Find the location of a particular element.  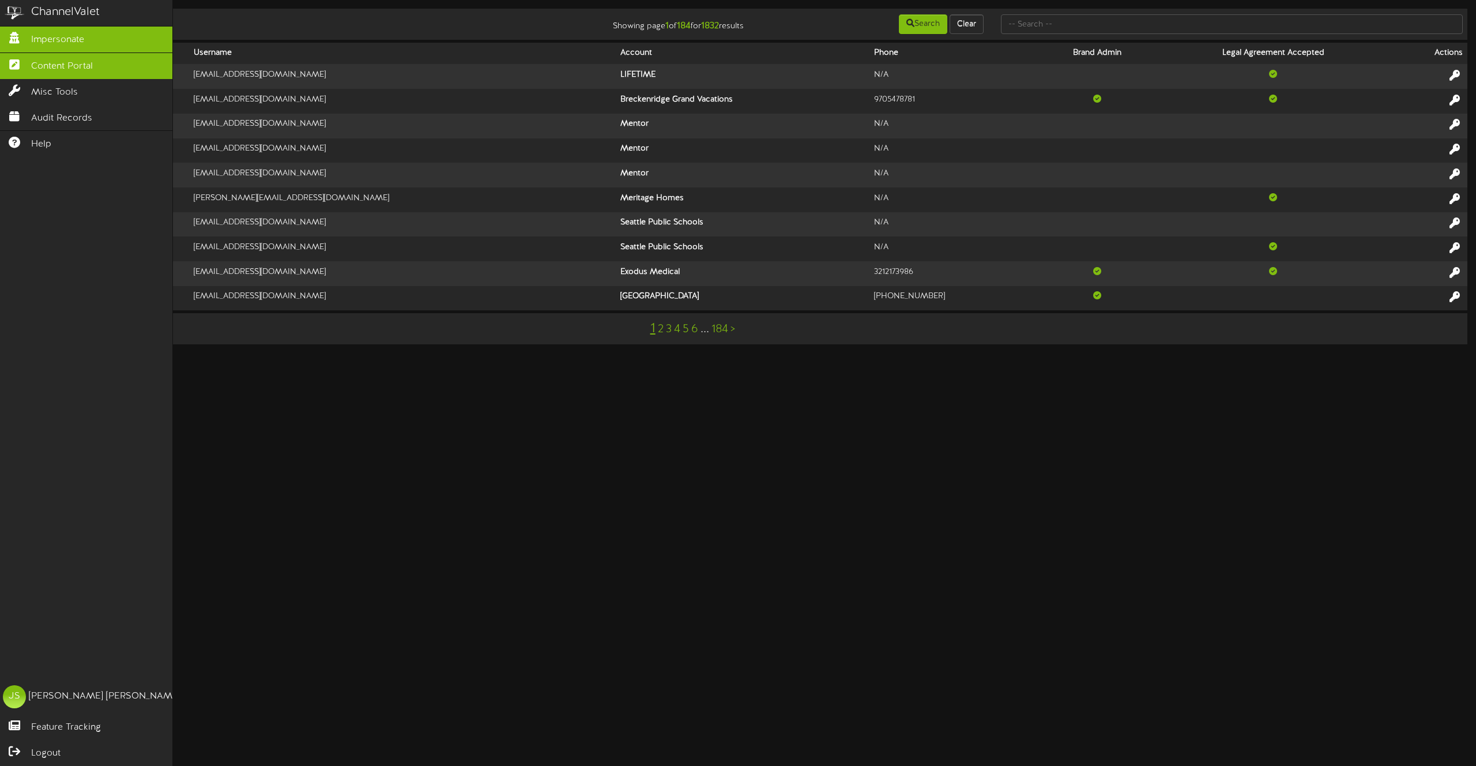

span: Feature Tracking is located at coordinates (66, 727).